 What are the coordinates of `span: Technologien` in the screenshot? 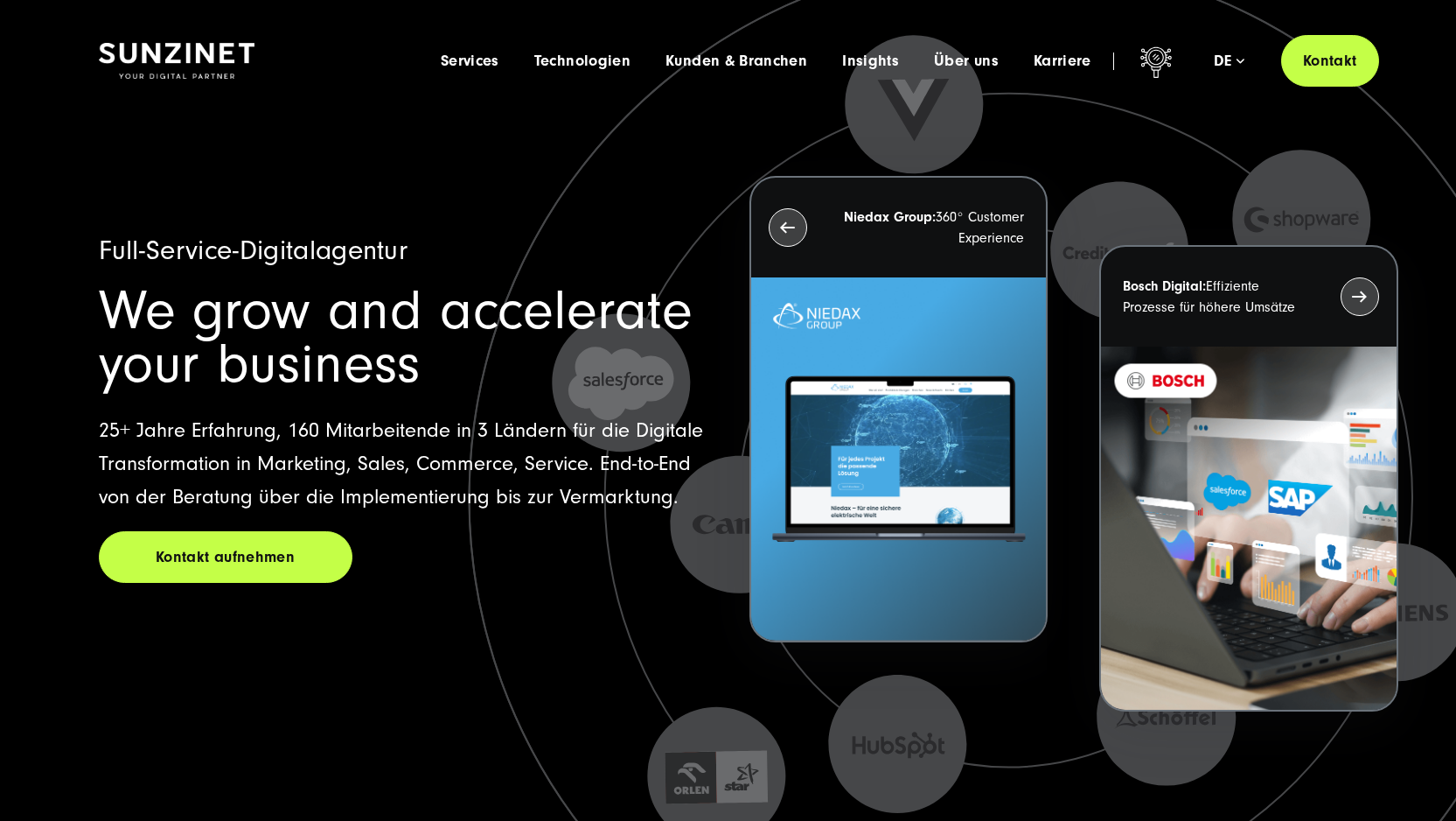 It's located at (582, 61).